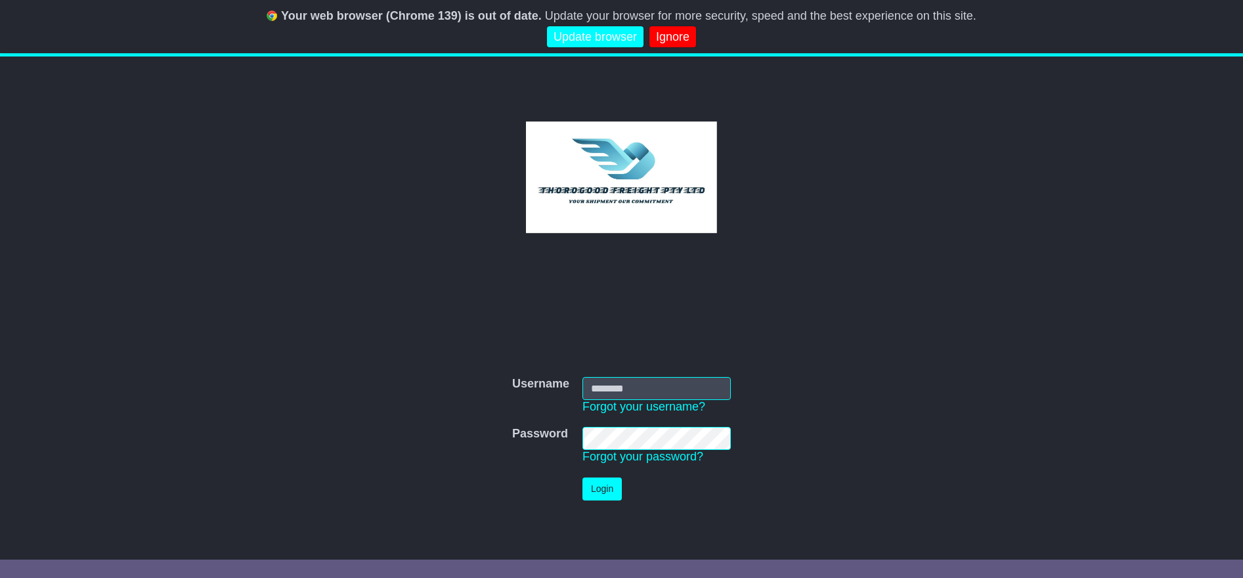  I want to click on button: Login, so click(602, 489).